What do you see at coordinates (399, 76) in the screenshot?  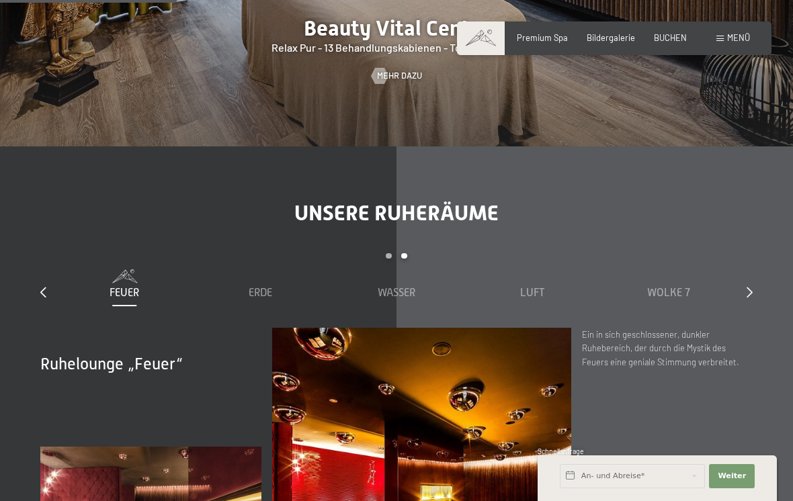 I see `span: Mehr dazu` at bounding box center [399, 76].